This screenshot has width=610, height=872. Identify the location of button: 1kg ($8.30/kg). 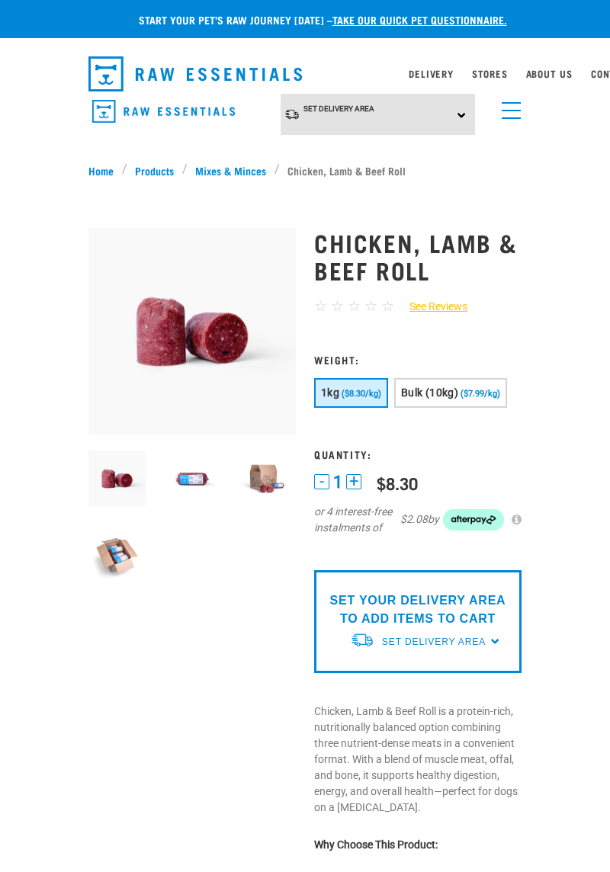
(351, 392).